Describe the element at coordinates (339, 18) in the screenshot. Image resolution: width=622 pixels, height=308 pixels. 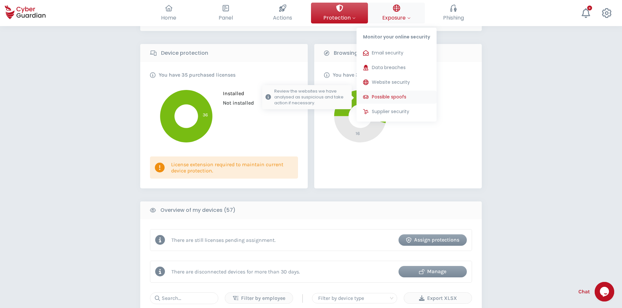
I see `span: Protection` at that location.